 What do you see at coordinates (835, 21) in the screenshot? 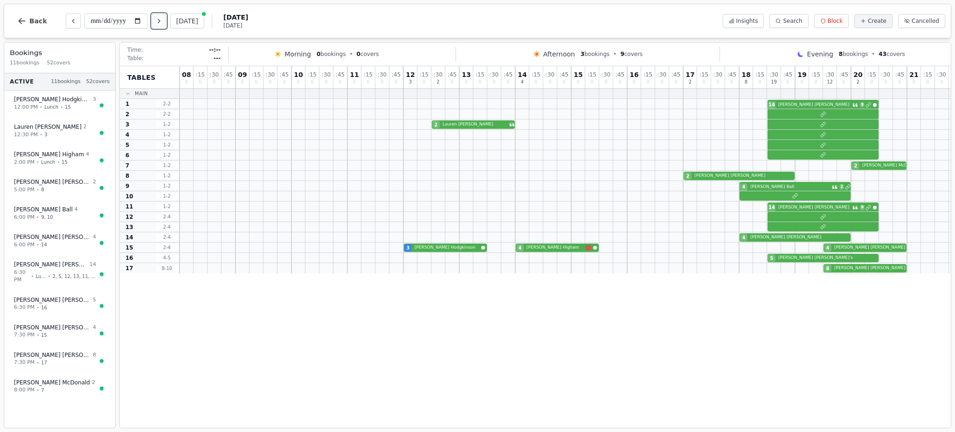
I see `span: Block` at bounding box center [835, 21].